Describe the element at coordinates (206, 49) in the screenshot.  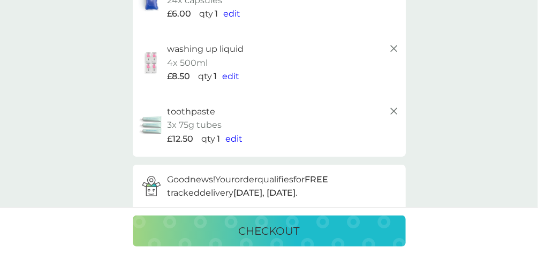
I see `p: washing up liquid` at that location.